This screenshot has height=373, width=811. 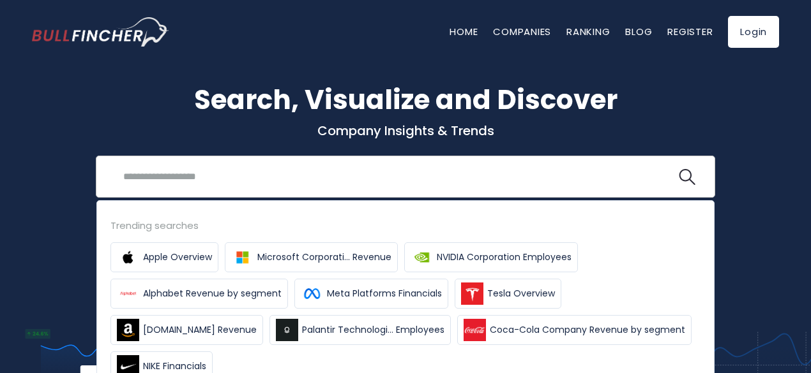 What do you see at coordinates (574, 330) in the screenshot?
I see `a: Coca-Cola Company Revenue by segment` at bounding box center [574, 330].